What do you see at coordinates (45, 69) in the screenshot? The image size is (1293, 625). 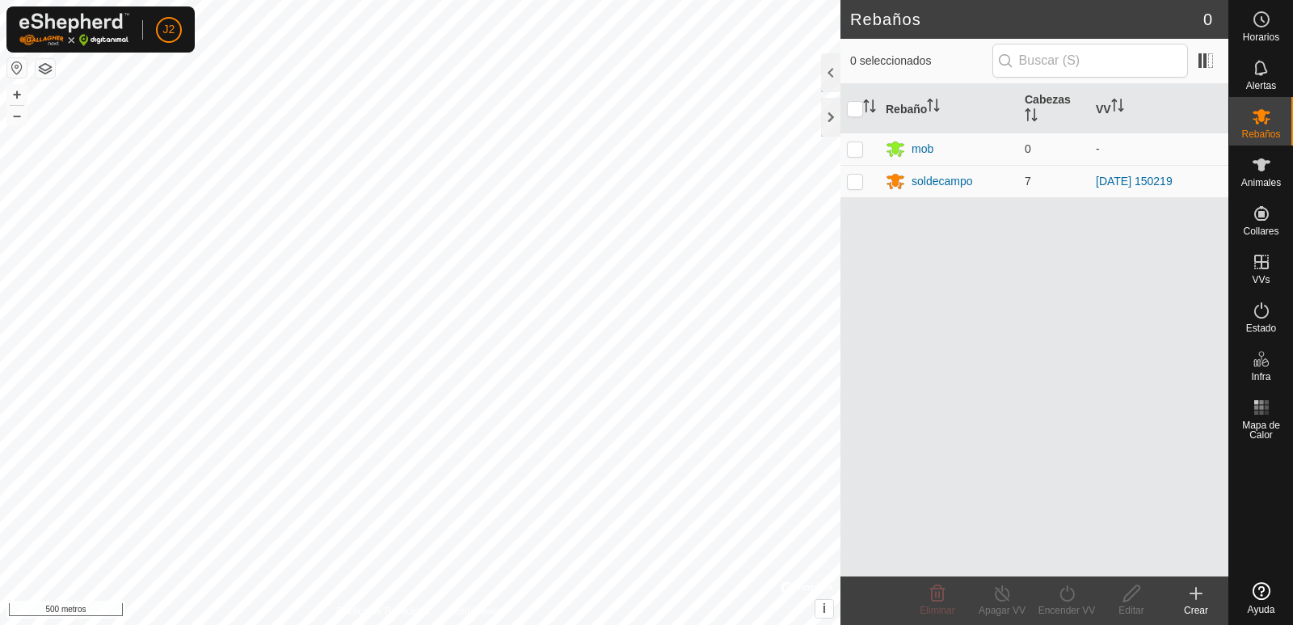 I see `button: Capas del Mapa` at bounding box center [45, 69].